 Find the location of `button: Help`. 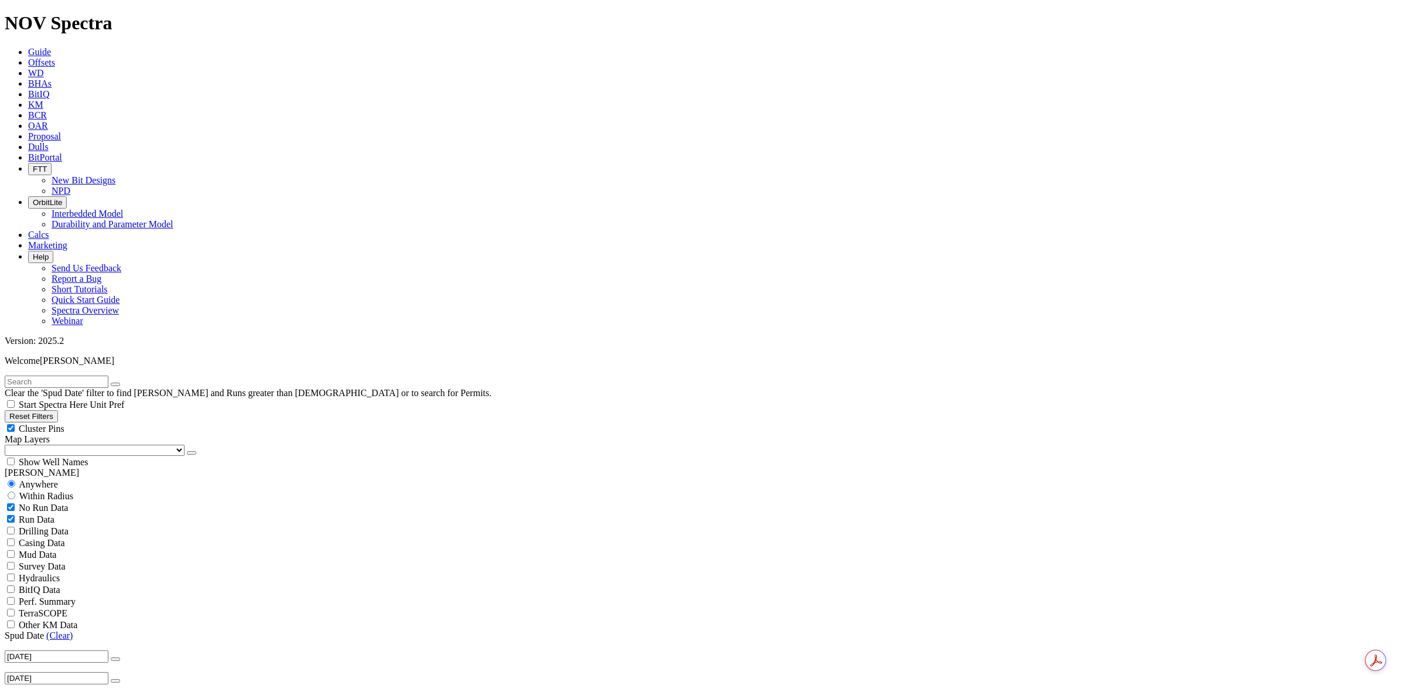

button: Help is located at coordinates (40, 257).